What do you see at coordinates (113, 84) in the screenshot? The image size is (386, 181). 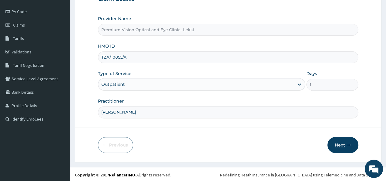 I see `div: Outpatient` at bounding box center [113, 84].